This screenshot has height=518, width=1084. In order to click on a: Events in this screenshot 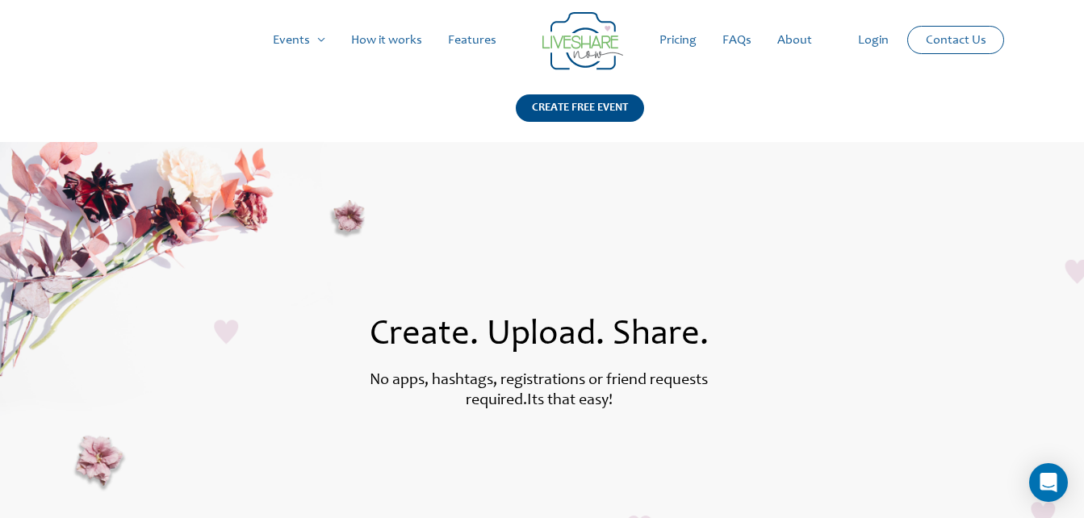, I will do `click(299, 40)`.